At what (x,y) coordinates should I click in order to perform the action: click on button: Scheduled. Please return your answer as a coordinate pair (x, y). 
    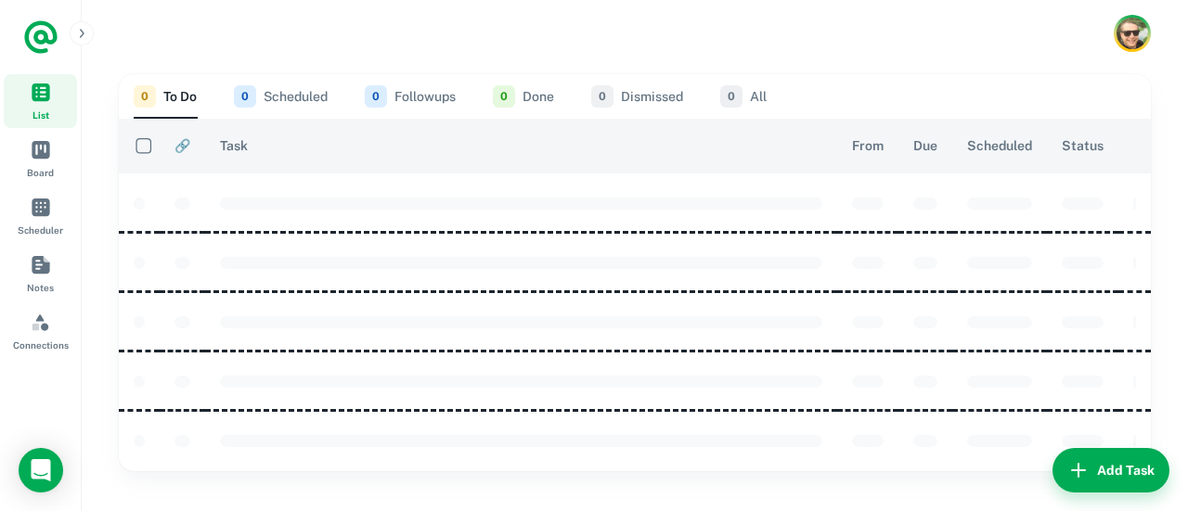
    Looking at the image, I should click on (280, 97).